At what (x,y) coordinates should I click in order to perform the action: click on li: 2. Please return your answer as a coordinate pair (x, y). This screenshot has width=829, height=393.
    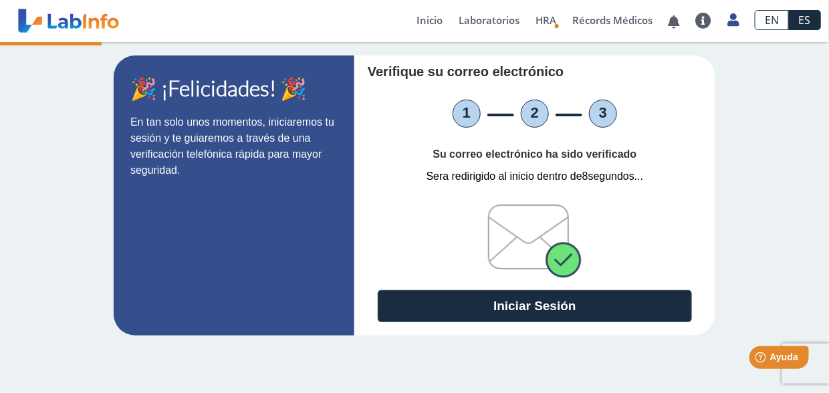
    Looking at the image, I should click on (535, 114).